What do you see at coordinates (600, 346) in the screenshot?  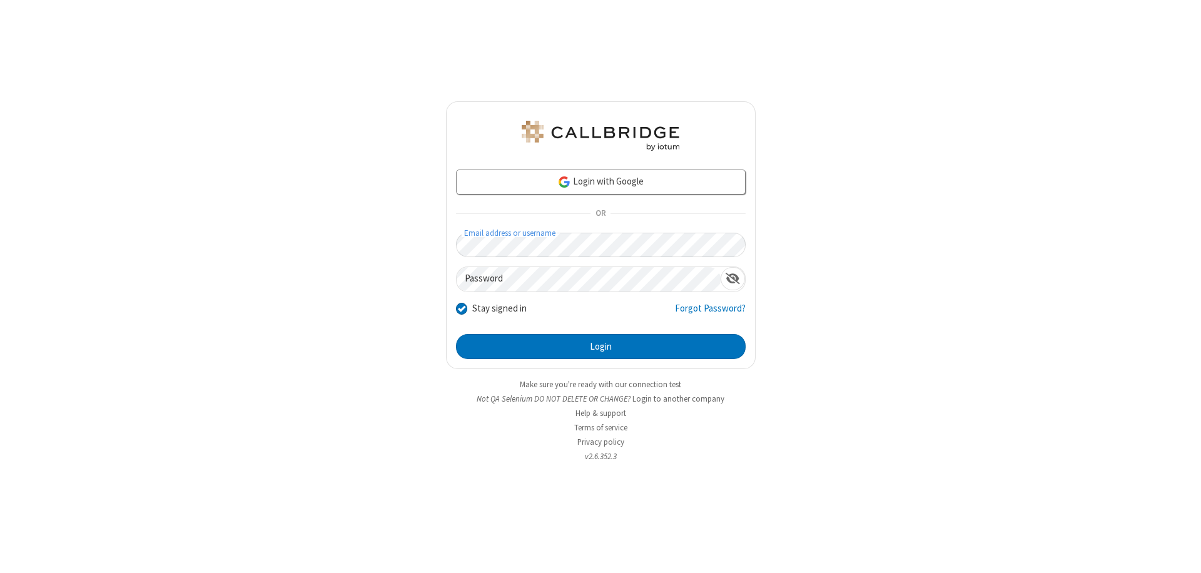 I see `button: Login` at bounding box center [600, 346].